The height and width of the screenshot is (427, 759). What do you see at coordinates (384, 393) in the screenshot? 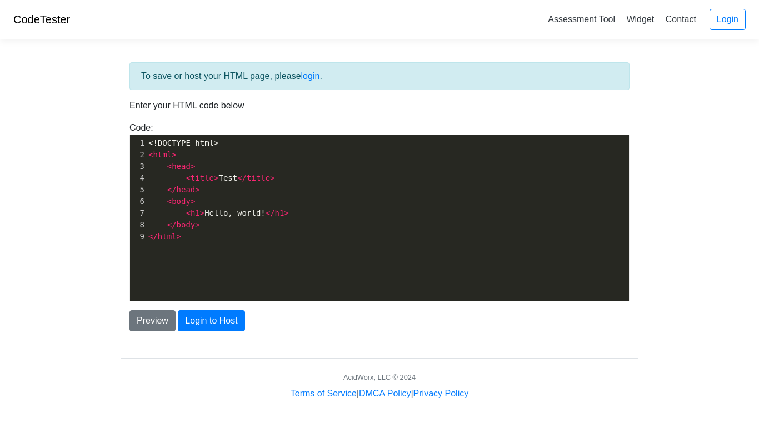
I see `a: DMCA Policy` at bounding box center [384, 393].